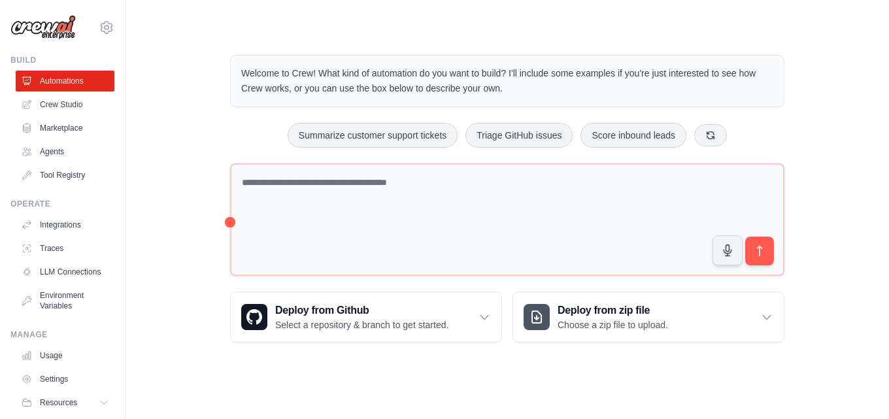  What do you see at coordinates (65, 403) in the screenshot?
I see `button: Resources` at bounding box center [65, 403].